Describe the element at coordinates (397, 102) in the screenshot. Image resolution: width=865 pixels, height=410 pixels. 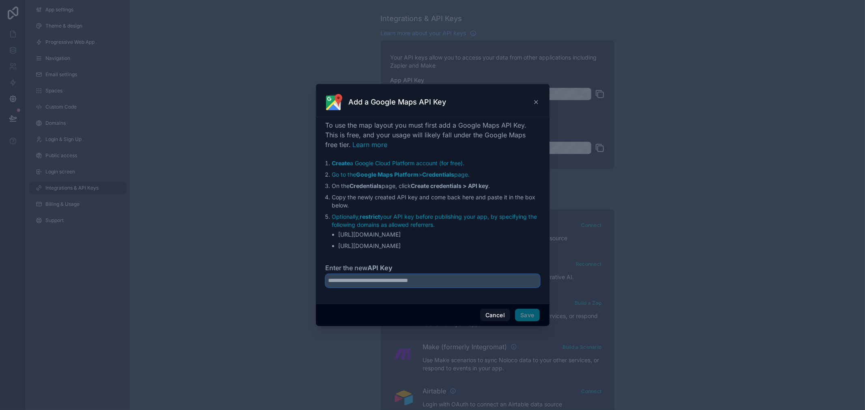
I see `h3: Add a Google Maps API Key` at that location.